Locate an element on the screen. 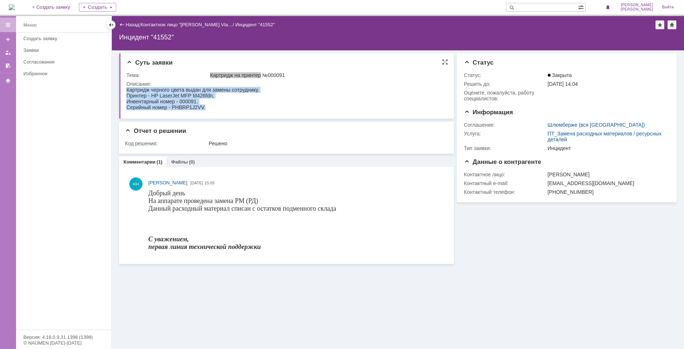 Image resolution: width=684 pixels, height=349 pixels. span: Расширенный поиск is located at coordinates (582, 7).